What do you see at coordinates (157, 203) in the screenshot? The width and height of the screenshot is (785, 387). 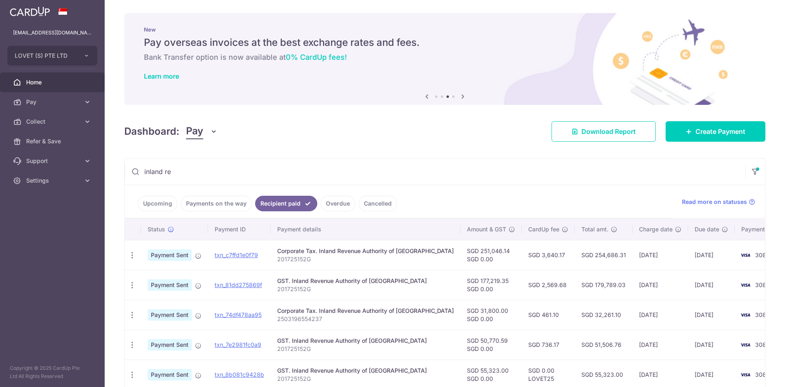 I see `a: Upcoming` at bounding box center [157, 203].